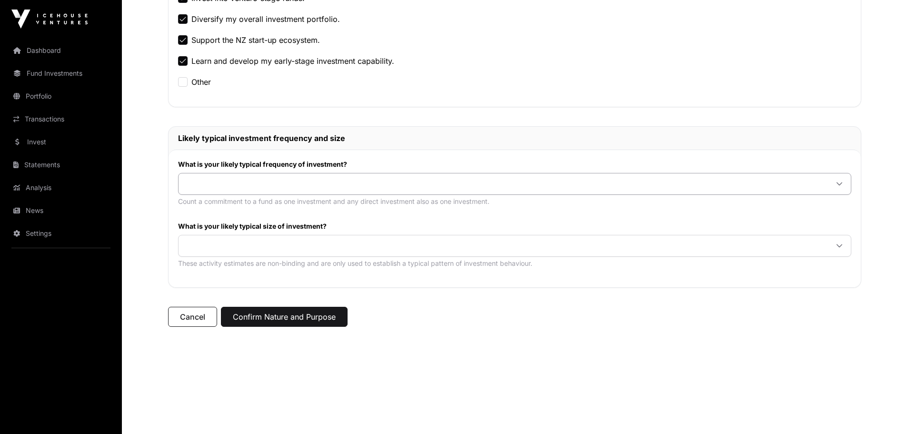  I want to click on label: Learn and develop my early-stage investment capability., so click(293, 61).